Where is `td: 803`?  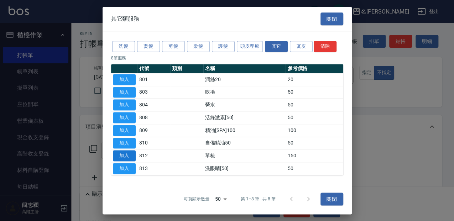
td: 803 is located at coordinates (154, 92).